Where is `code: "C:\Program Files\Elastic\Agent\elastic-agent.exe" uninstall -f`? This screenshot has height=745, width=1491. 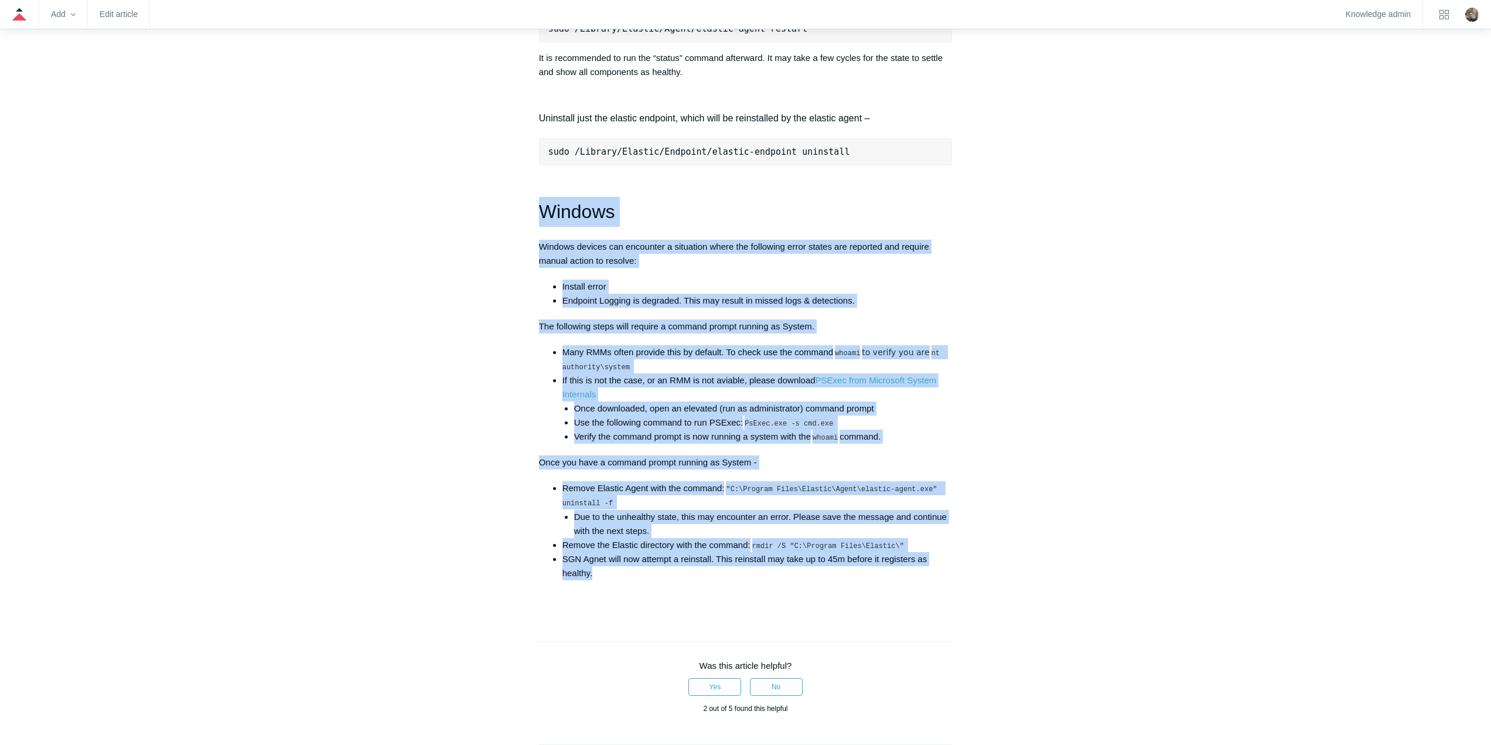 code: "C:\Program Files\Elastic\Agent\elastic-agent.exe" uninstall -f is located at coordinates (752, 496).